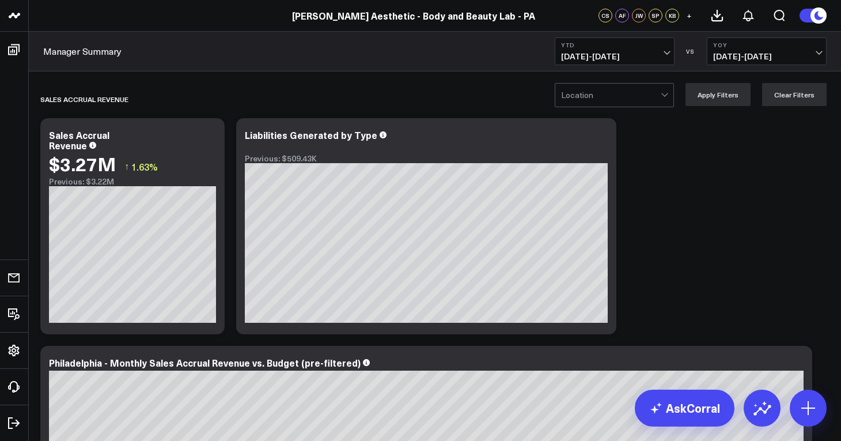  I want to click on div: SP, so click(656, 16).